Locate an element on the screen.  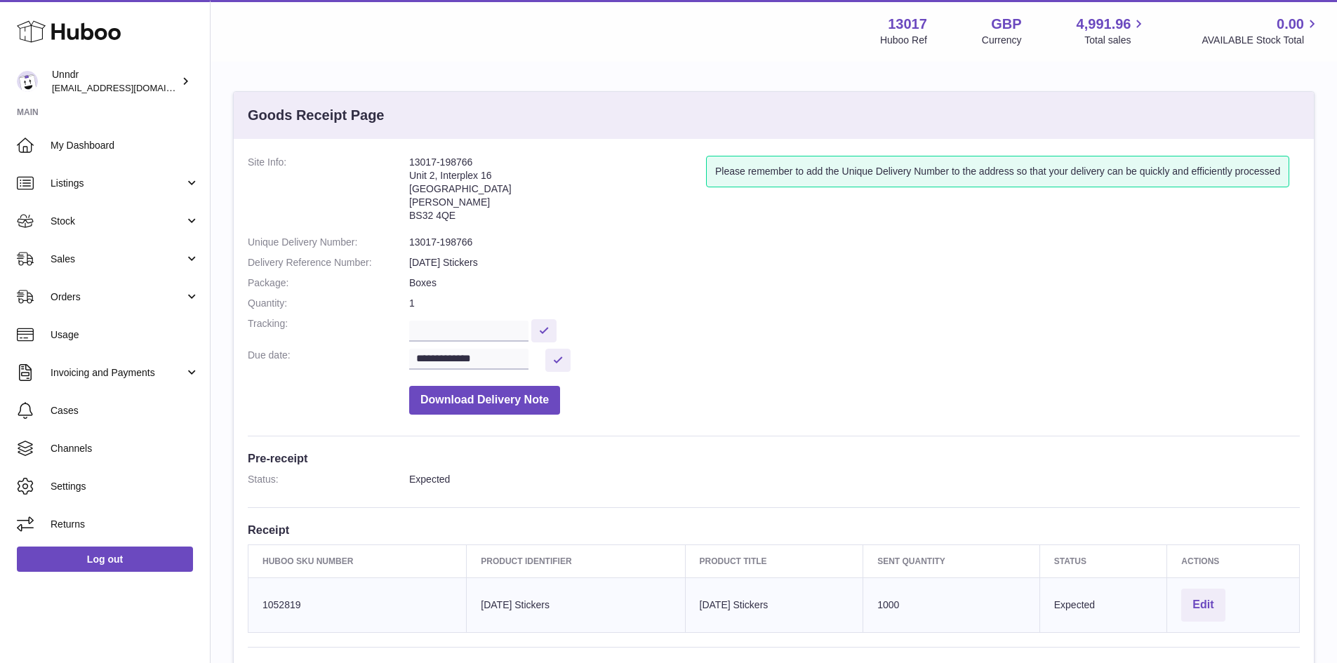
th: Status is located at coordinates (1103, 561).